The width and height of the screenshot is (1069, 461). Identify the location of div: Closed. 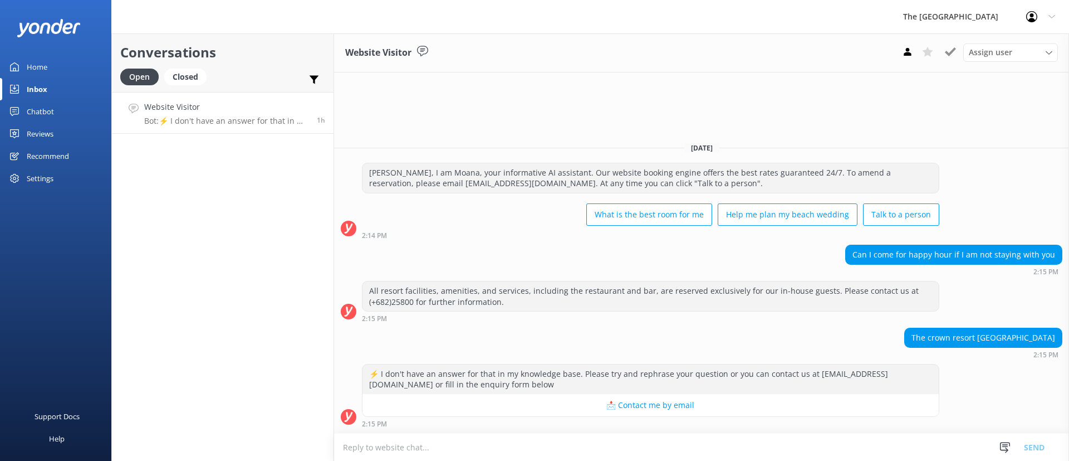
(185, 77).